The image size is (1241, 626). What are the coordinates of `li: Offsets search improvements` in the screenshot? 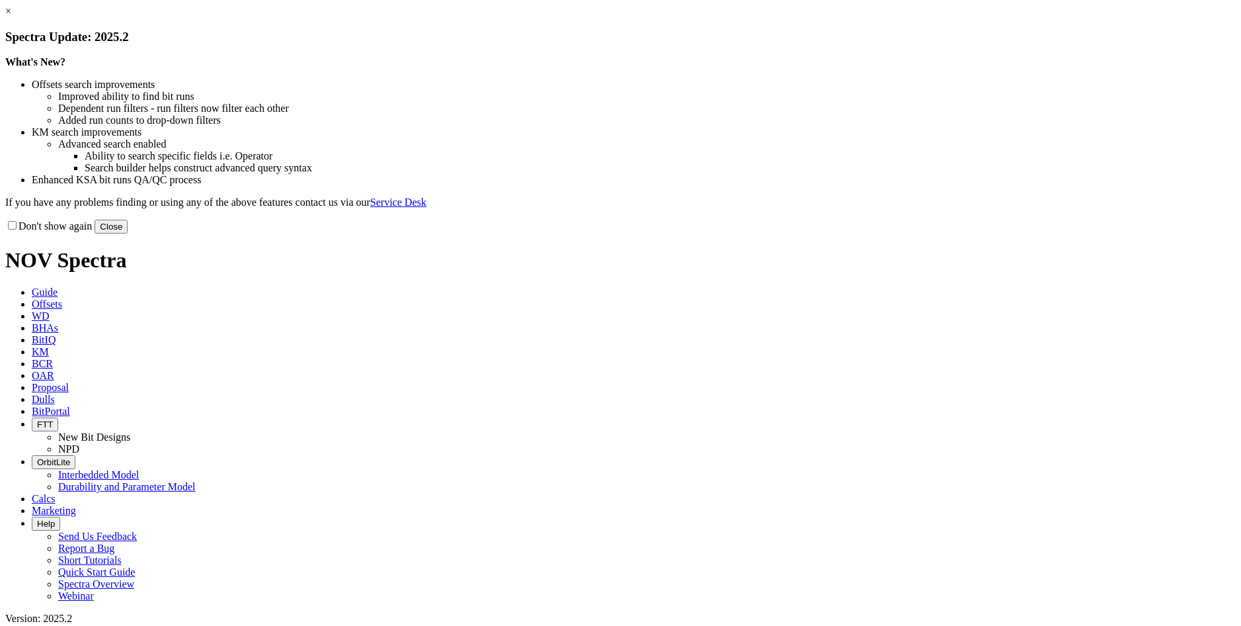 It's located at (633, 85).